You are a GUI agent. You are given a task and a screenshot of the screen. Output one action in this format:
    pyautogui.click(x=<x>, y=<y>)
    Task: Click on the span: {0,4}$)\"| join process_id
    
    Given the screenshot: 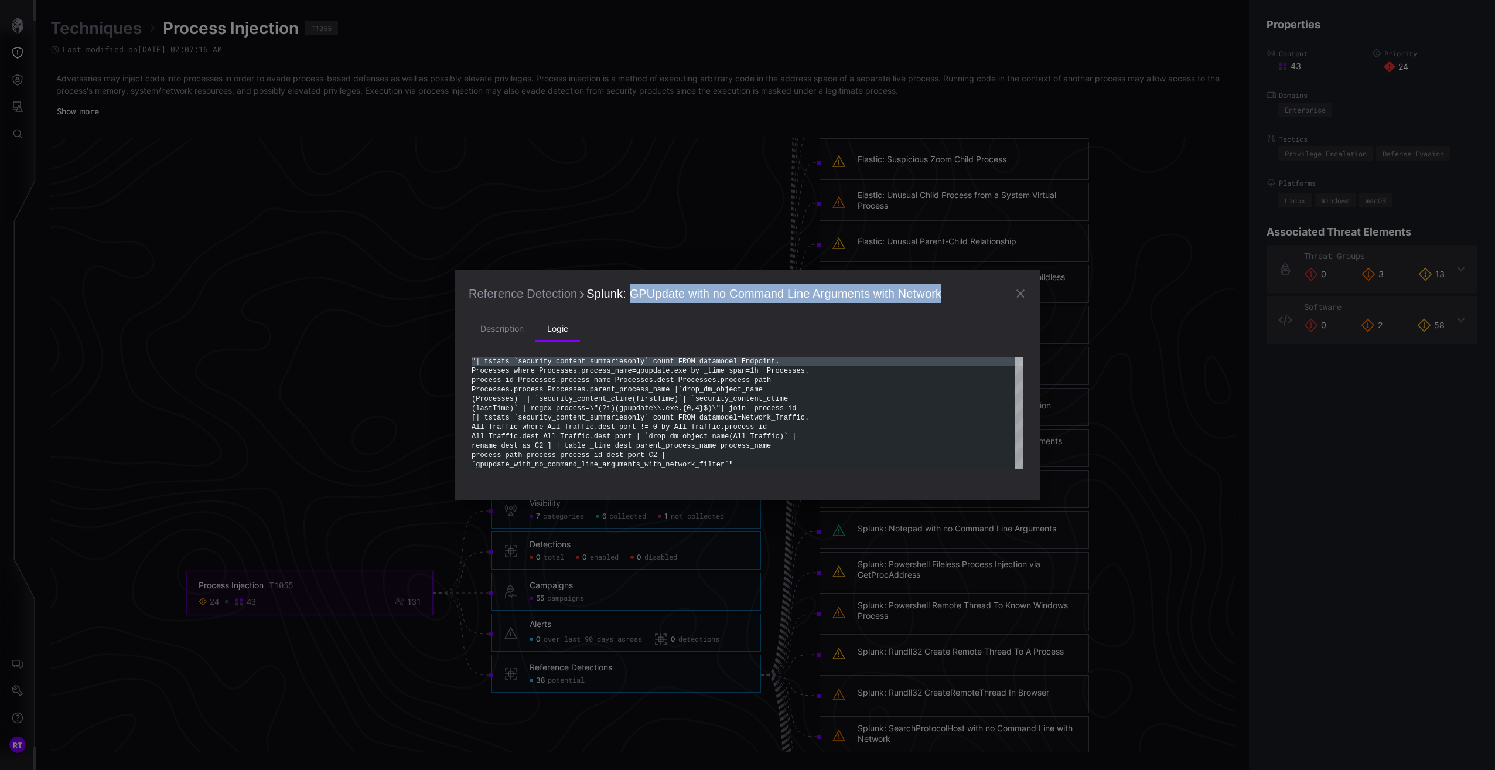 What is the action you would take?
    pyautogui.click(x=739, y=408)
    